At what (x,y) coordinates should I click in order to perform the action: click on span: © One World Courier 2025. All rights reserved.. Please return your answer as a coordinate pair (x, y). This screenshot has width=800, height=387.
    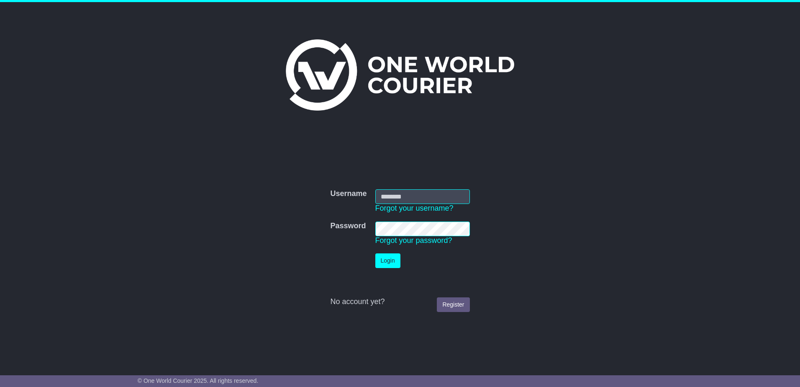
    Looking at the image, I should click on (198, 380).